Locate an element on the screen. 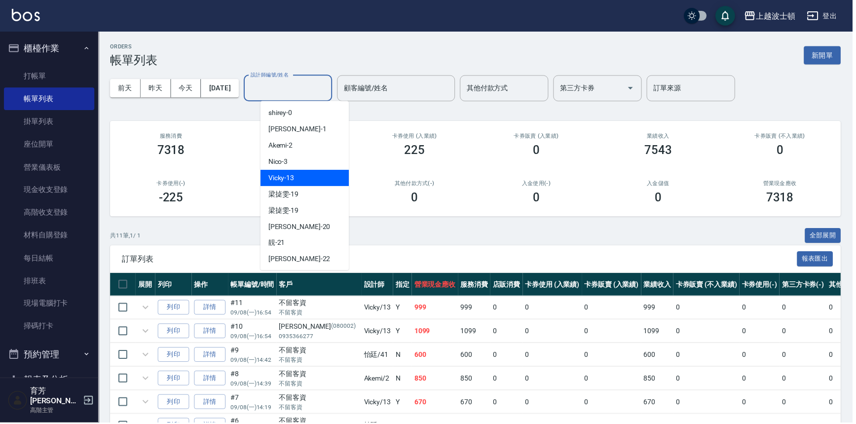 The height and width of the screenshot is (424, 856). th: 第三方卡券(-) is located at coordinates (806, 285).